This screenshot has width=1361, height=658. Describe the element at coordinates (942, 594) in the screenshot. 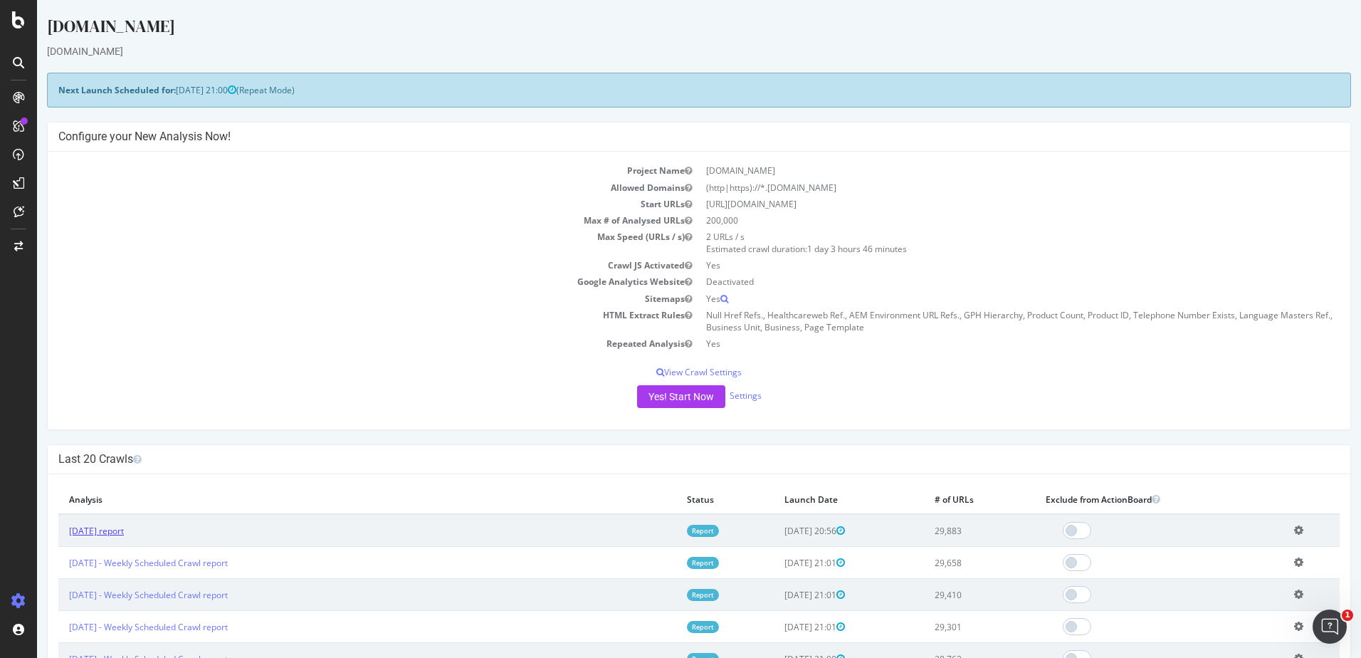

I see `td: 29,410` at that location.